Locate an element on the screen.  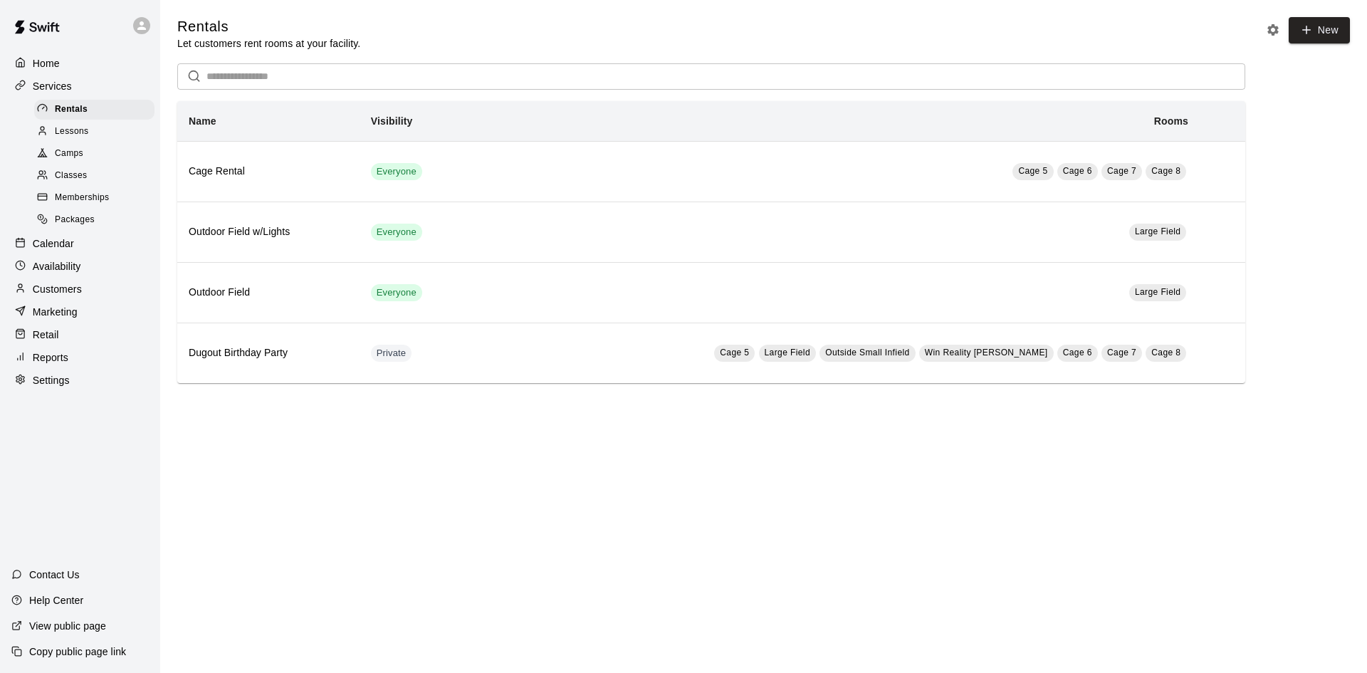
a: Retail is located at coordinates (80, 335).